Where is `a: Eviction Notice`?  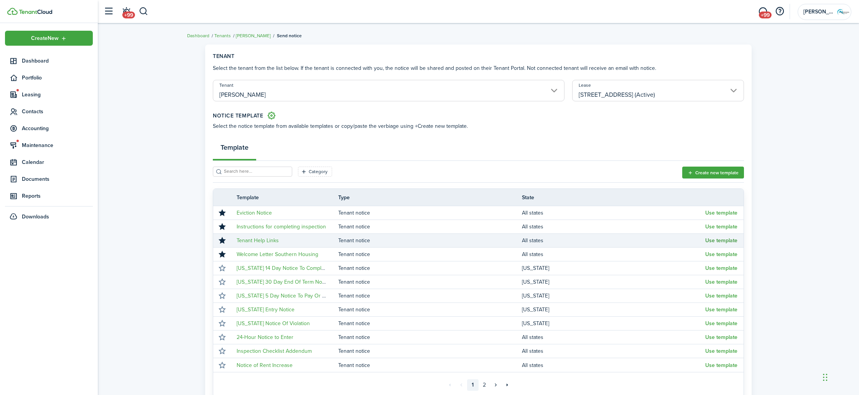 a: Eviction Notice is located at coordinates (254, 213).